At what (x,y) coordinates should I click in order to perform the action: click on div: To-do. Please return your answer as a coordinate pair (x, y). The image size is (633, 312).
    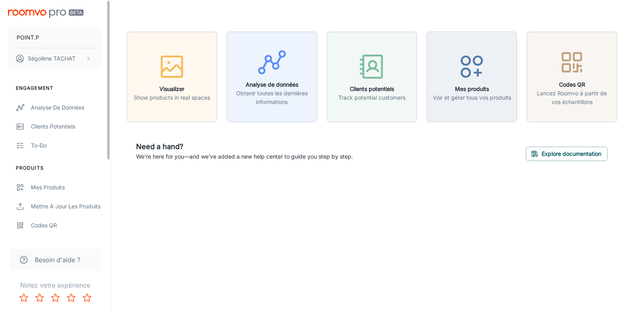
    Looking at the image, I should click on (66, 146).